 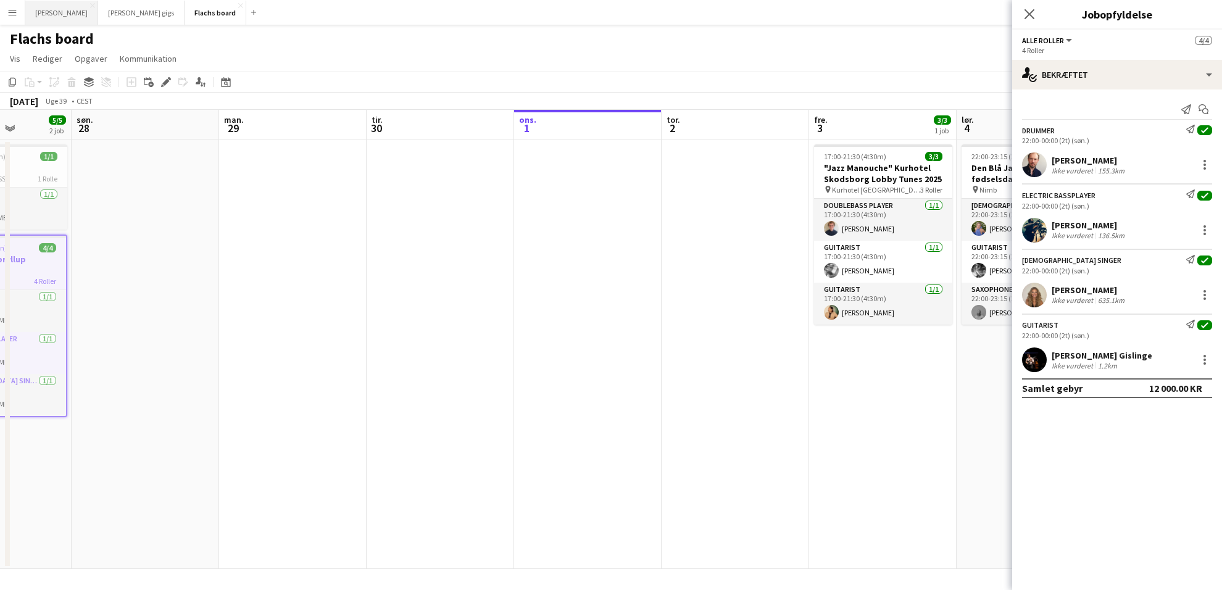 I want to click on div: 12 000.00 KR, so click(x=1176, y=388).